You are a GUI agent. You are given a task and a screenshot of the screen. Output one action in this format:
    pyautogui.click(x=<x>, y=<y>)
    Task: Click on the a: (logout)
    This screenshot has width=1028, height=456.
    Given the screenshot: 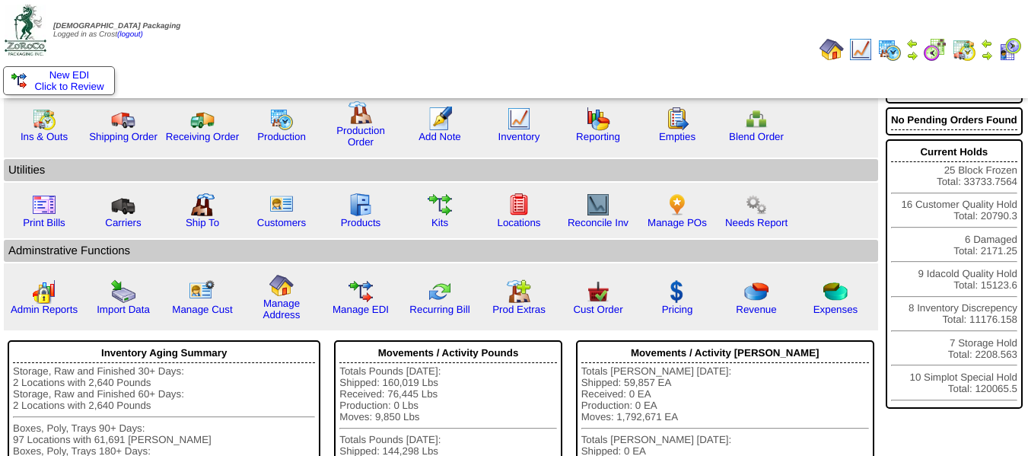 What is the action you would take?
    pyautogui.click(x=130, y=34)
    